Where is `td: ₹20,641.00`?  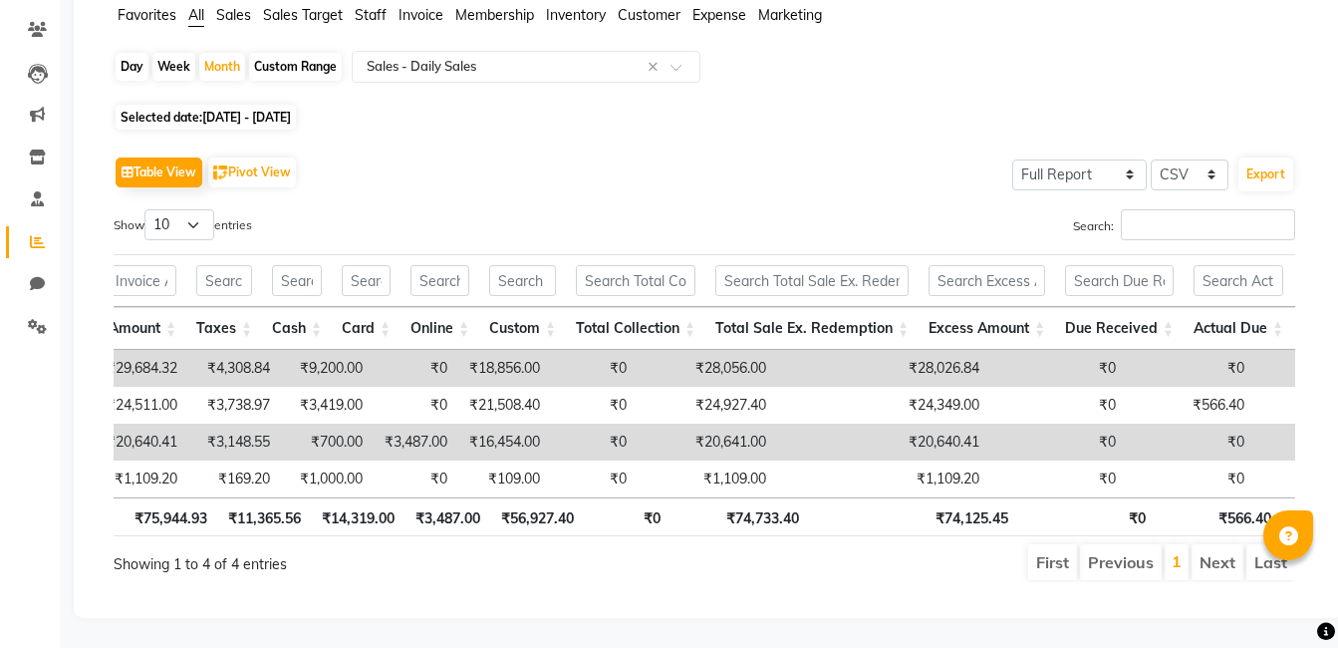 td: ₹20,641.00 is located at coordinates (707, 441).